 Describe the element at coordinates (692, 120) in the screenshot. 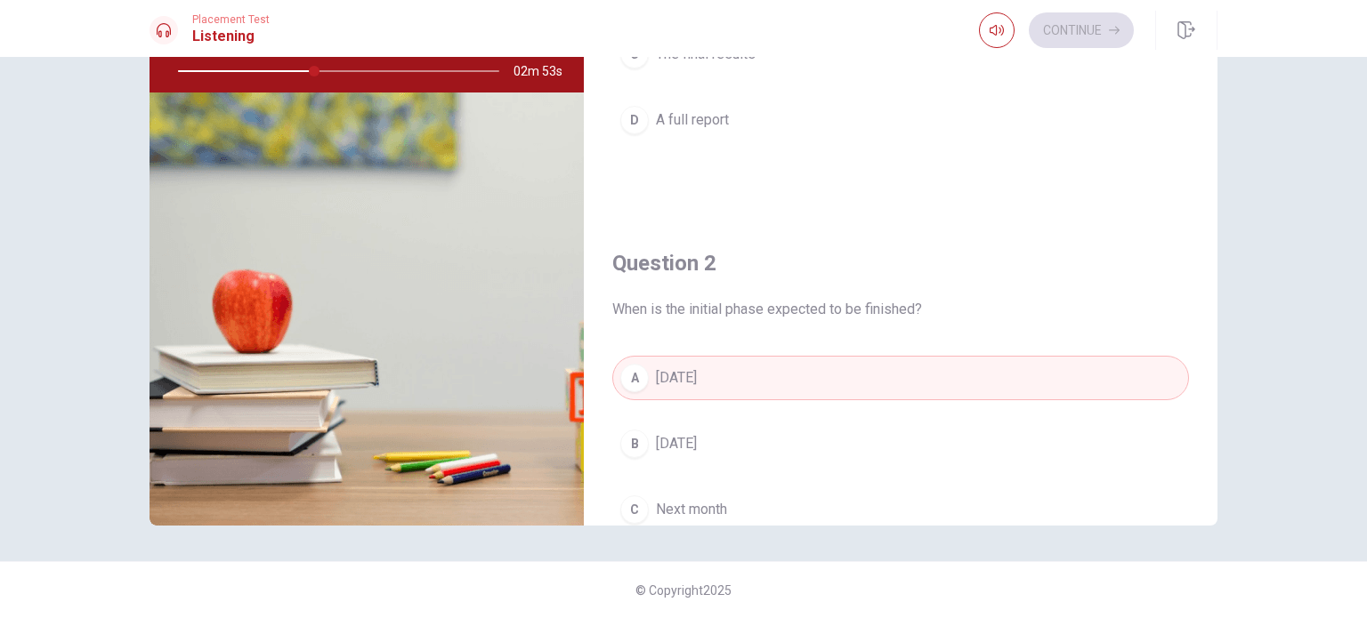

I see `span: A full report` at that location.